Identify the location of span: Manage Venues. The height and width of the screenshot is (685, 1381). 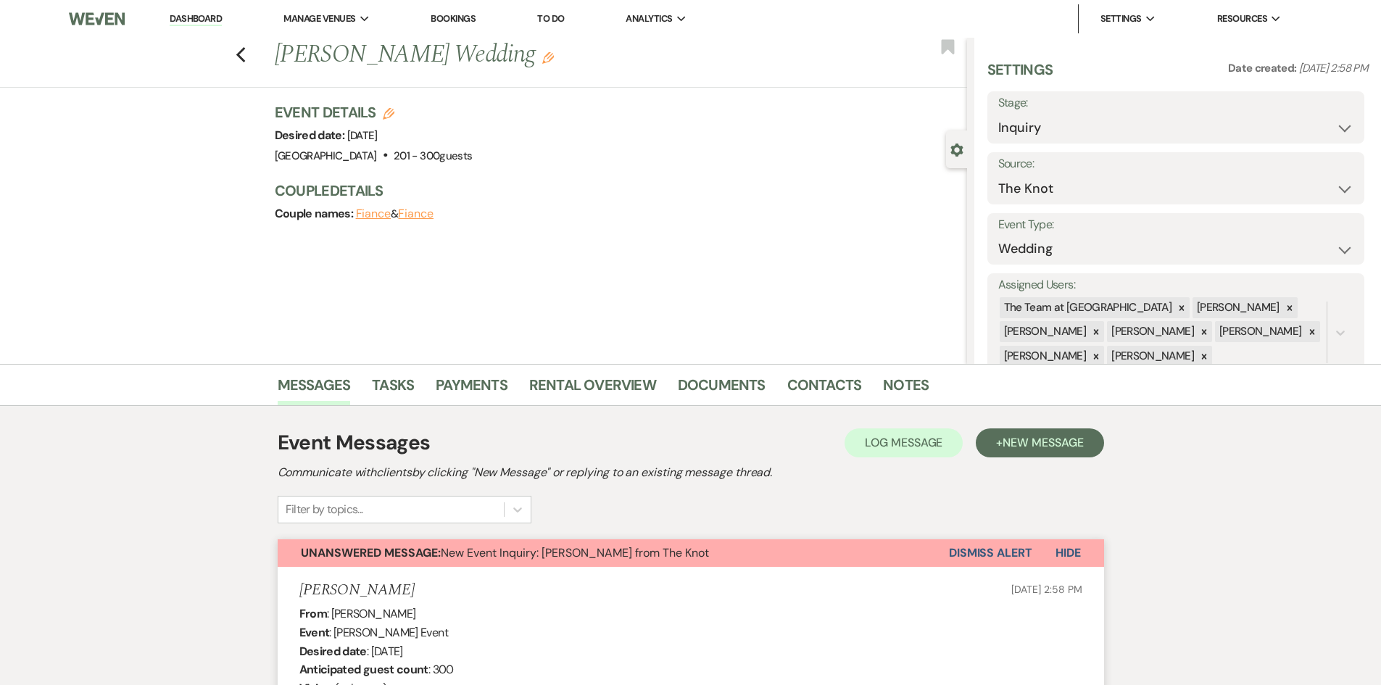
(319, 19).